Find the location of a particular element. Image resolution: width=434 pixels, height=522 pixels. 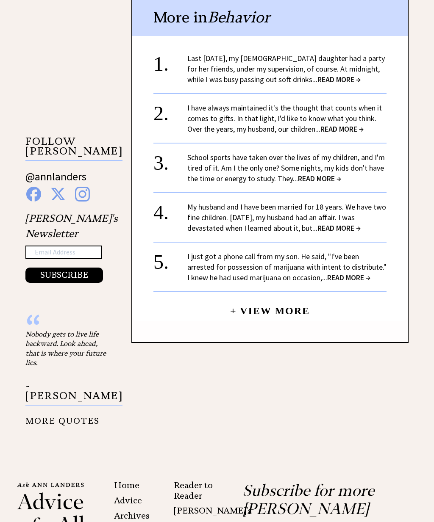

img: instagram%20blue.png is located at coordinates (82, 194).